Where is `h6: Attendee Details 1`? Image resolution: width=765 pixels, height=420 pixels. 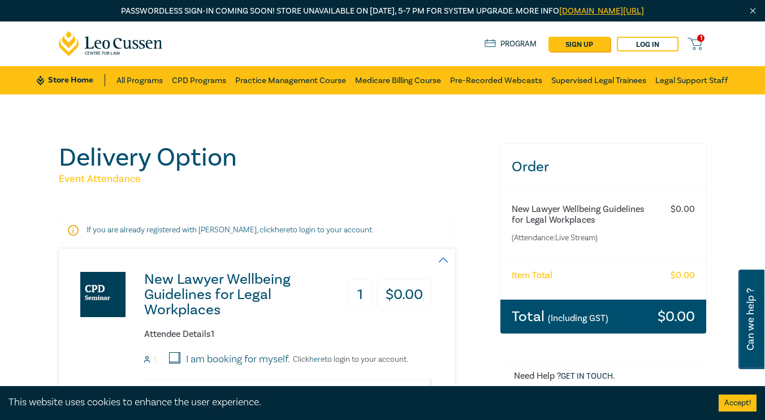
h6: Attendee Details 1 is located at coordinates (288, 334).